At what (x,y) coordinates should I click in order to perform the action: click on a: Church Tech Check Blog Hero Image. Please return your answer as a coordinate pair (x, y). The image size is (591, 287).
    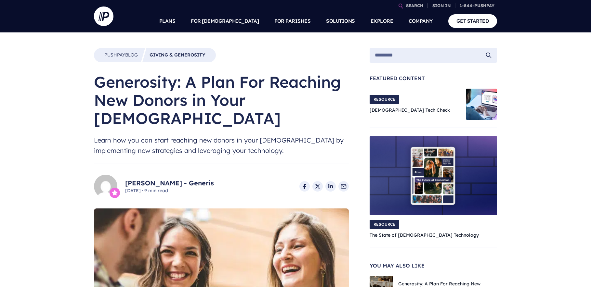
    Looking at the image, I should click on (481, 104).